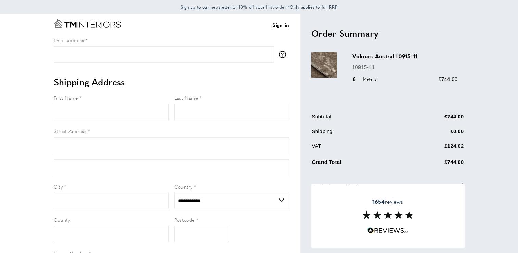 The image size is (518, 253). Describe the element at coordinates (388, 230) in the screenshot. I see `img: Reviews.io 5 stars` at that location.